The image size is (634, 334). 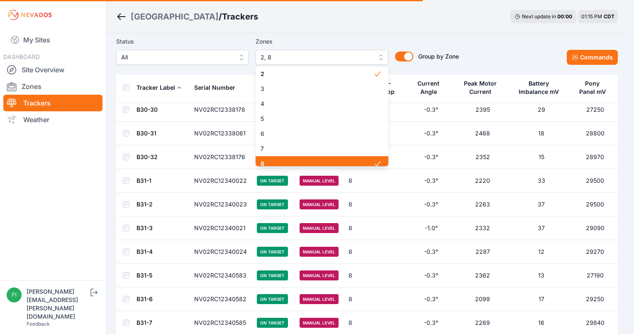 I want to click on span: 6, so click(x=317, y=134).